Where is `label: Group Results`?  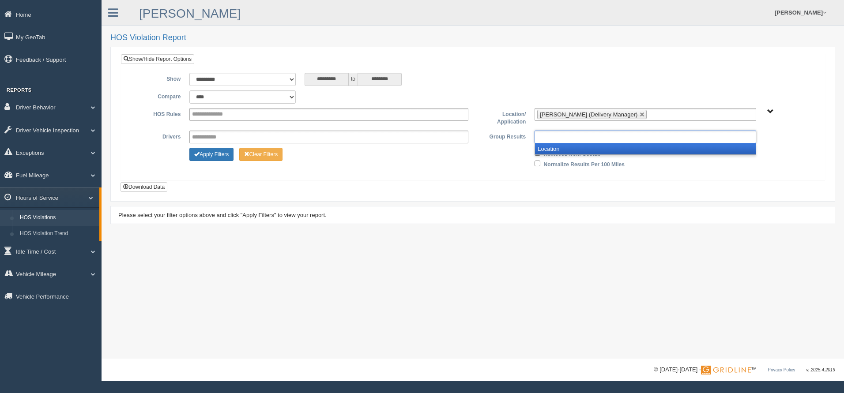 label: Group Results is located at coordinates (502, 136).